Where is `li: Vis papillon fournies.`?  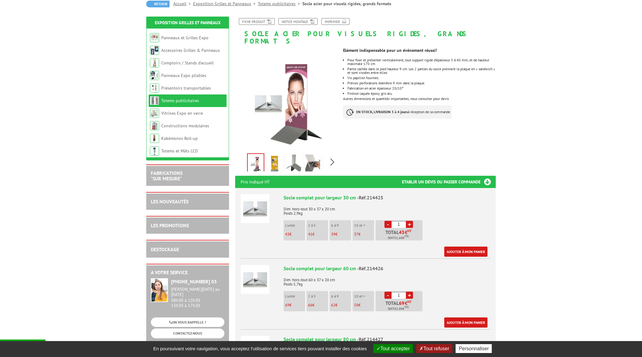 li: Vis papillon fournies. is located at coordinates (422, 78).